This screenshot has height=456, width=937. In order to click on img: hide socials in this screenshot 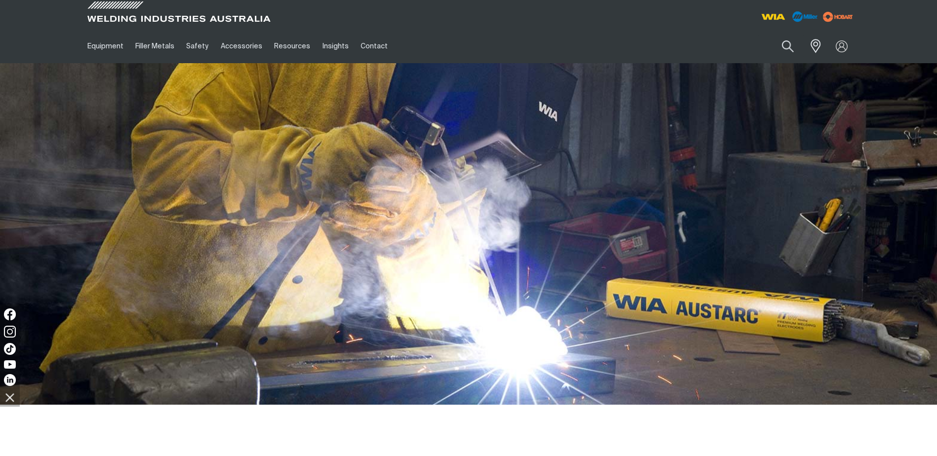, I will do `click(10, 398)`.